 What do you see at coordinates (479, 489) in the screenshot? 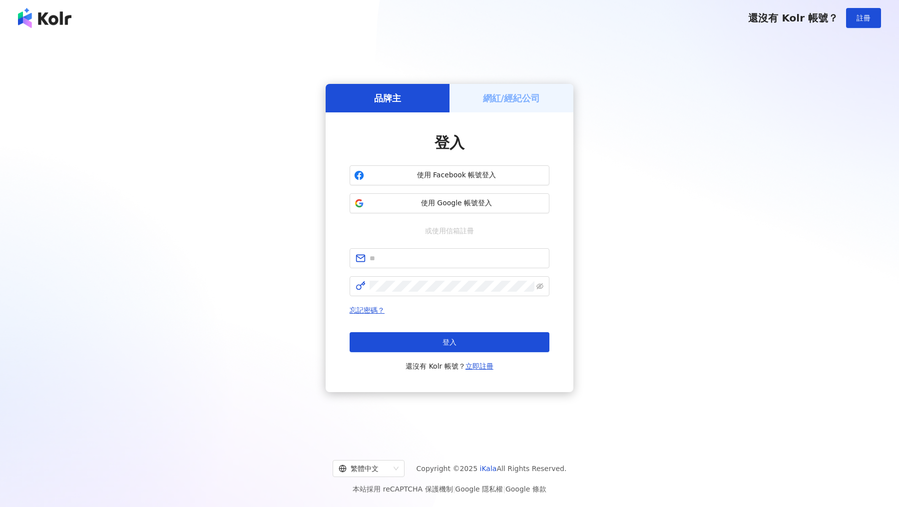
I see `a: Google 隱私權` at bounding box center [479, 489].